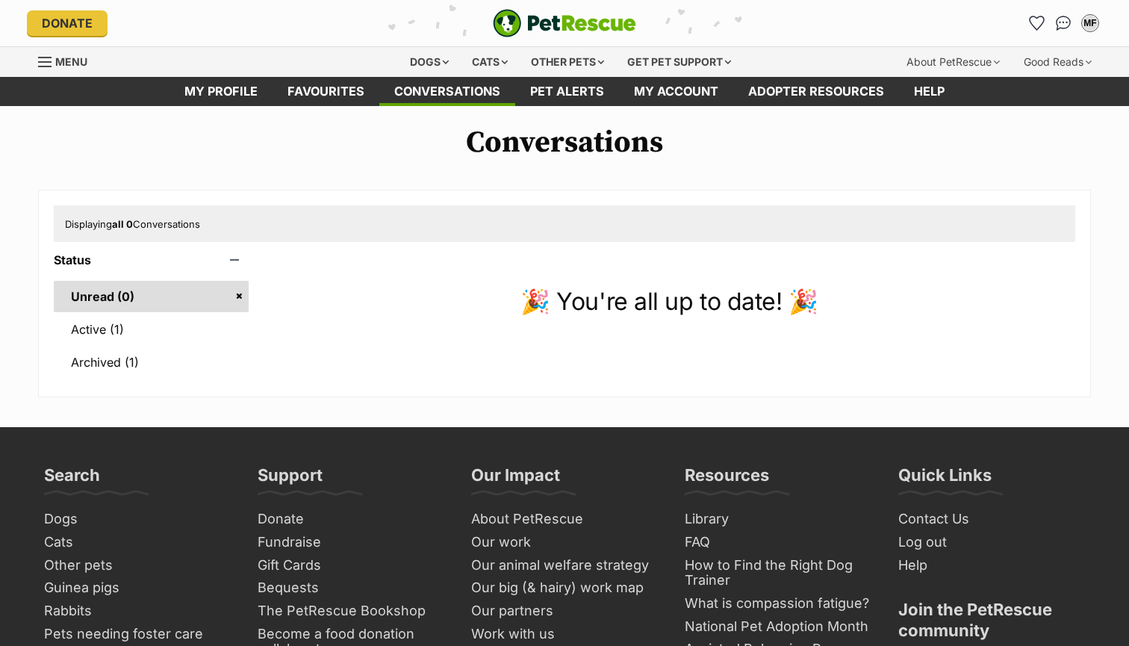 The height and width of the screenshot is (646, 1129). I want to click on a: Our work, so click(564, 542).